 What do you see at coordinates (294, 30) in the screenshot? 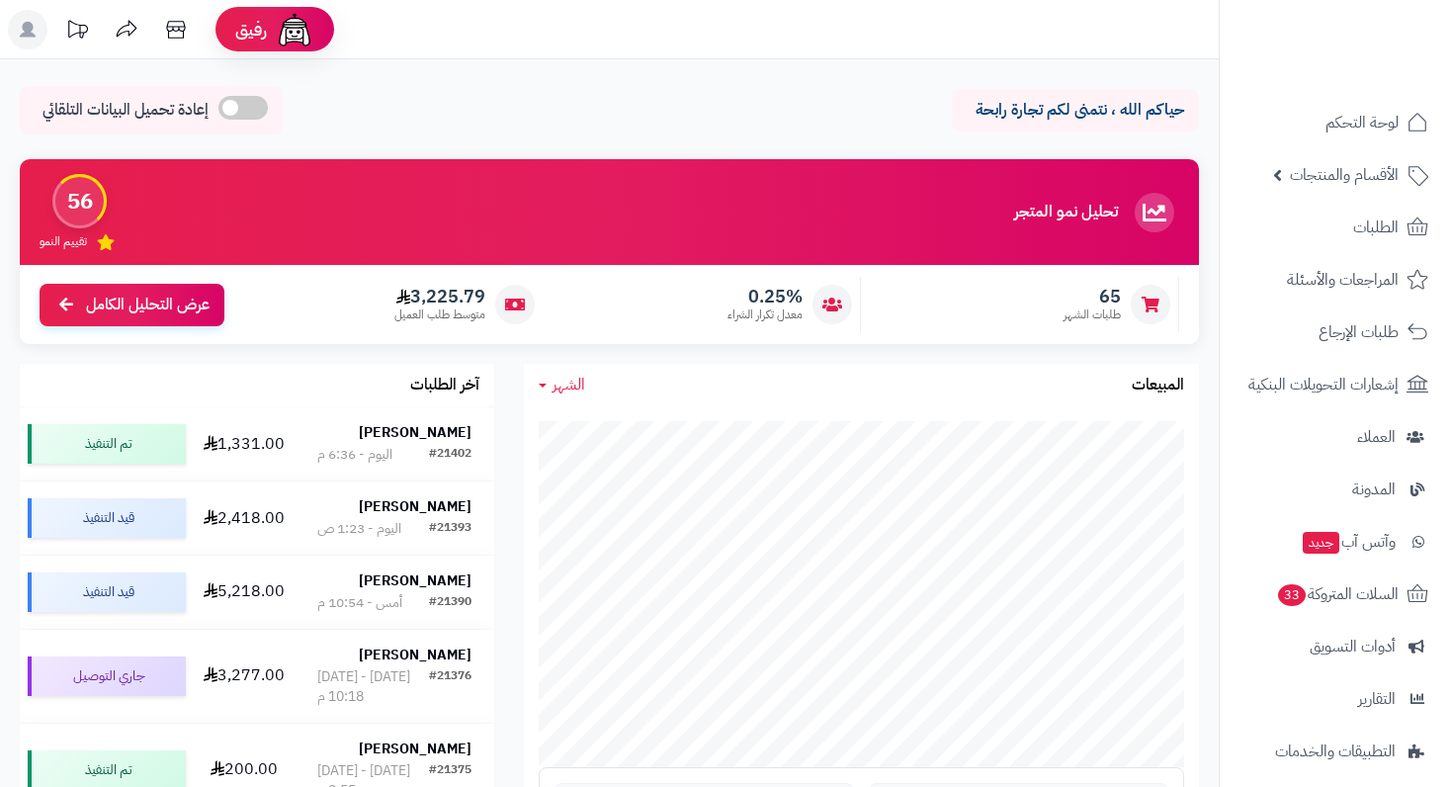
I see `img: ai-face.png` at bounding box center [294, 30].